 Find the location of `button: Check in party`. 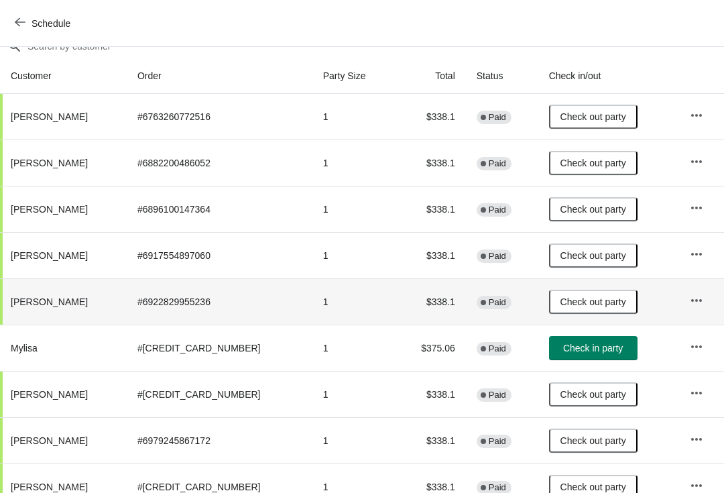

button: Check in party is located at coordinates (594, 348).